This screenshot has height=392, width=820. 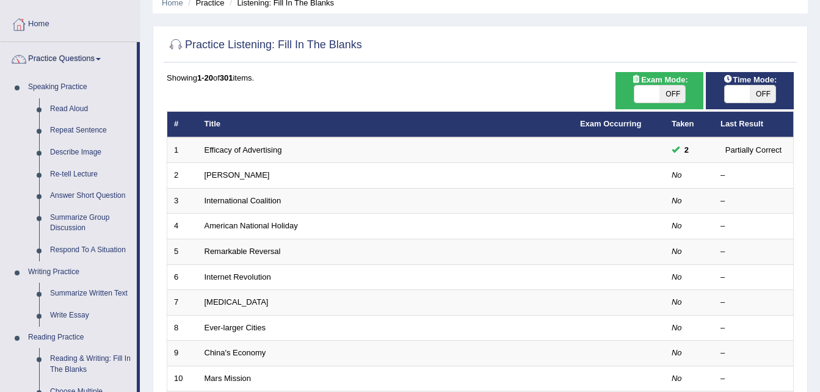 I want to click on div: Partially Correct, so click(x=754, y=150).